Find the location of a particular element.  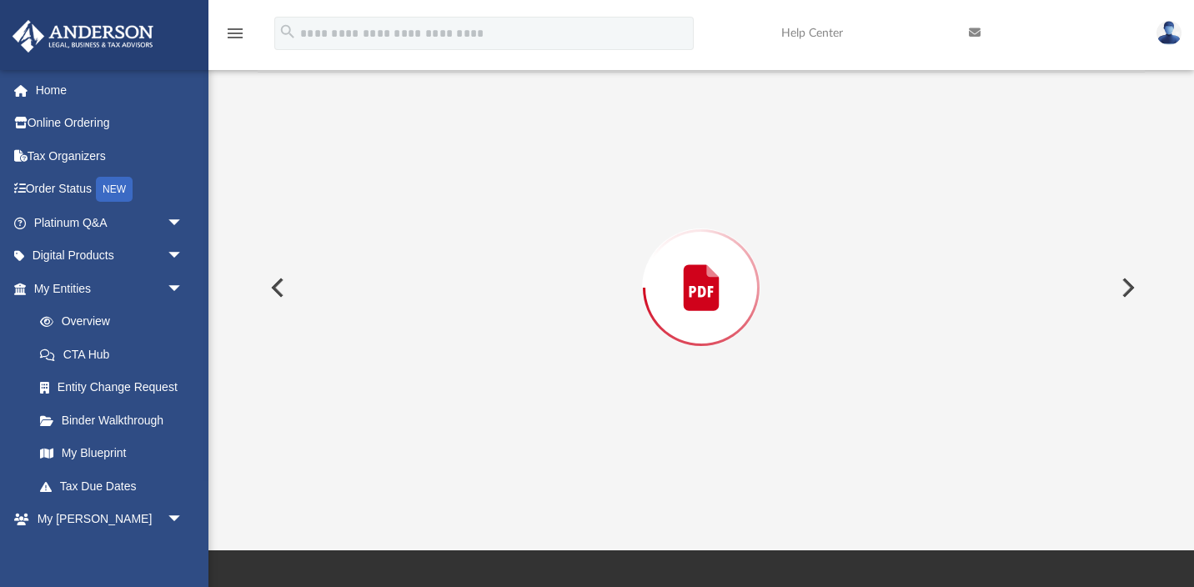

img: Anderson Advisors Platinum Portal is located at coordinates (83, 36).